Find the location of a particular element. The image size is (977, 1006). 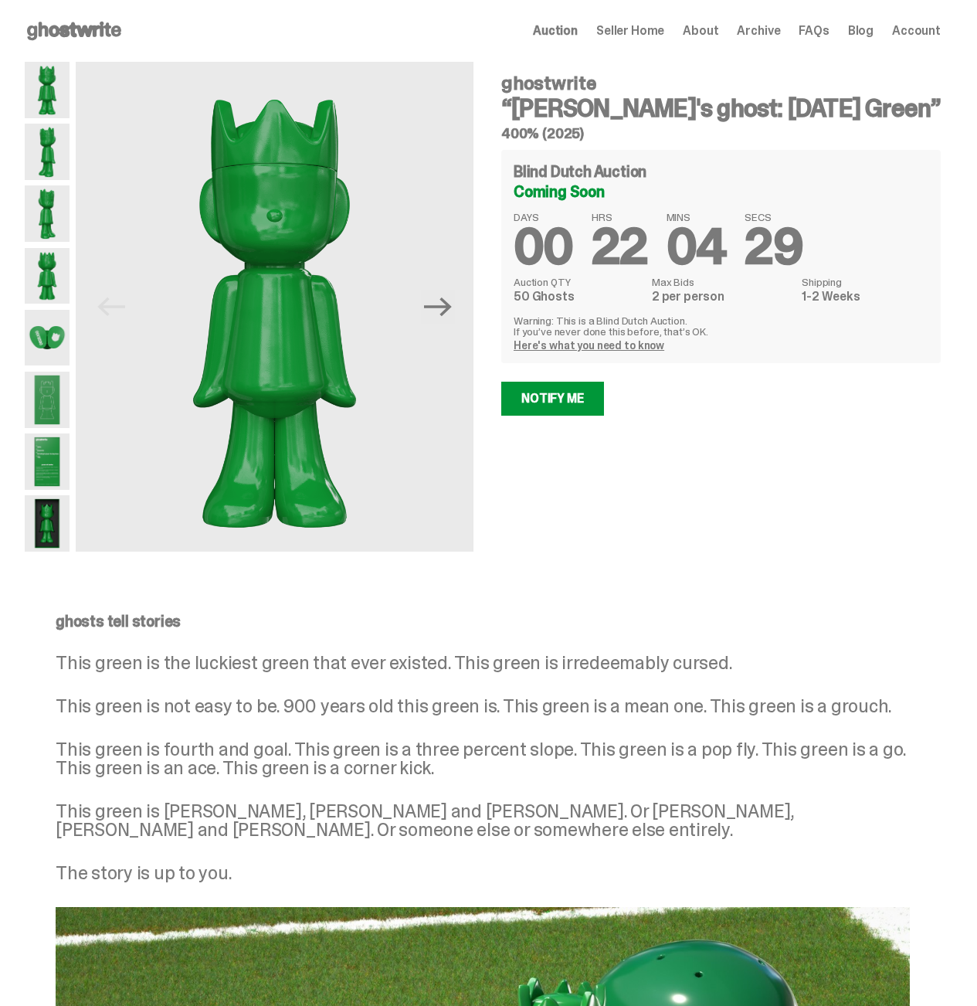

a: Auction is located at coordinates (555, 31).